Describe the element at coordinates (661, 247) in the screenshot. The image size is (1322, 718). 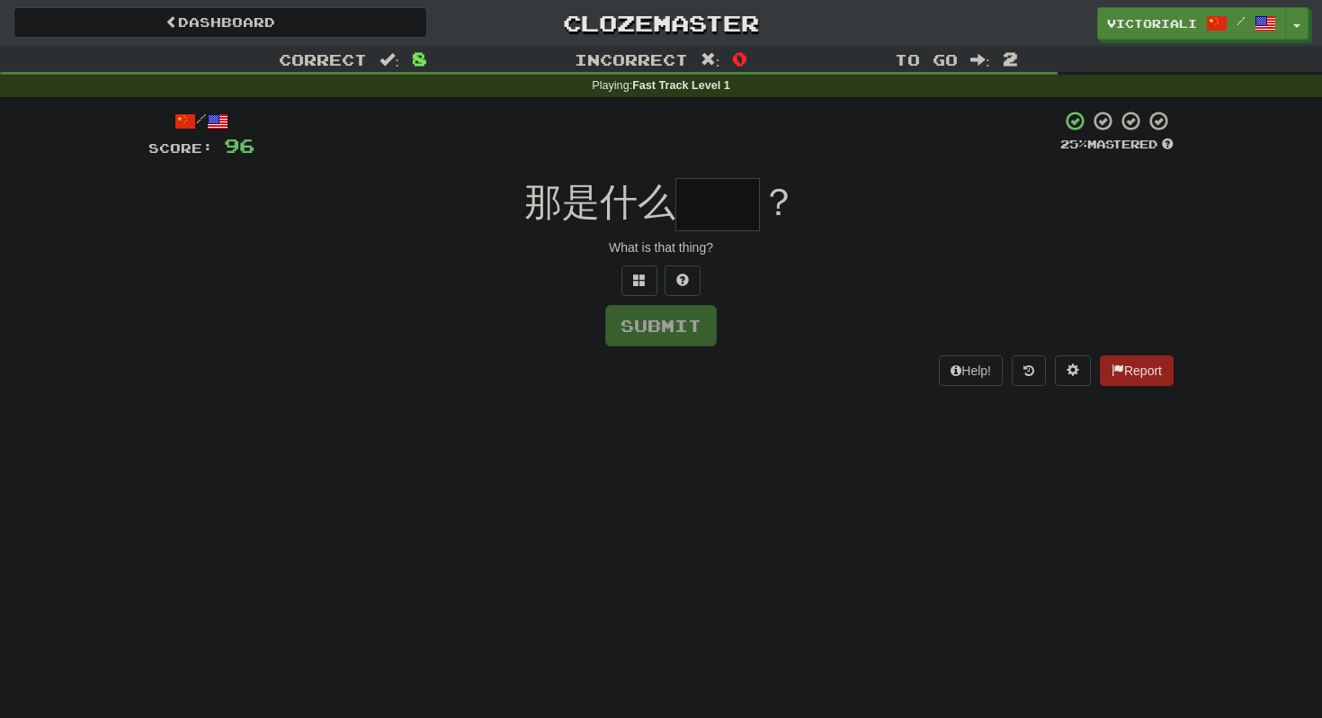
I see `div: What is that thing?` at that location.